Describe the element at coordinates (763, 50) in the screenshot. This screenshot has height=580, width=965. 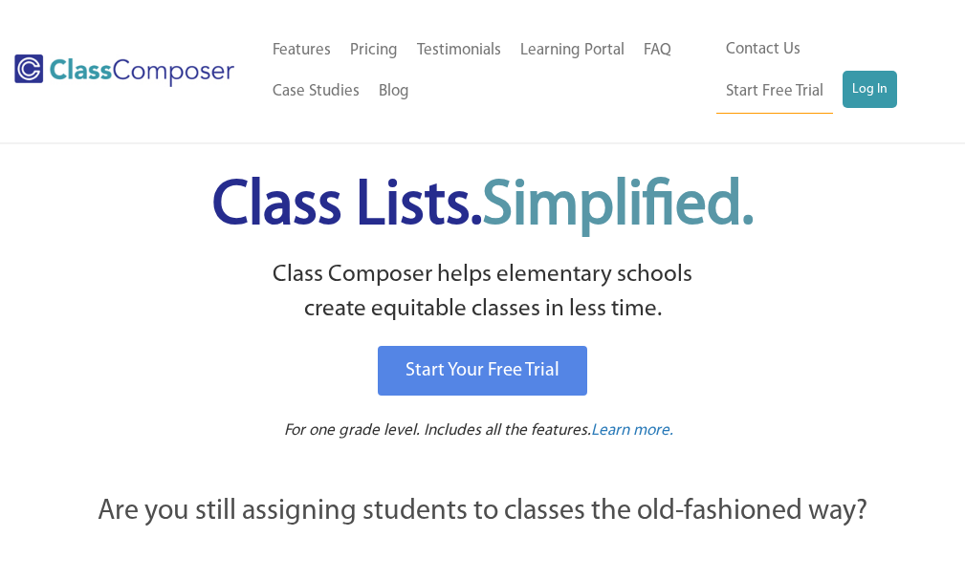
I see `a: Contact Us` at that location.